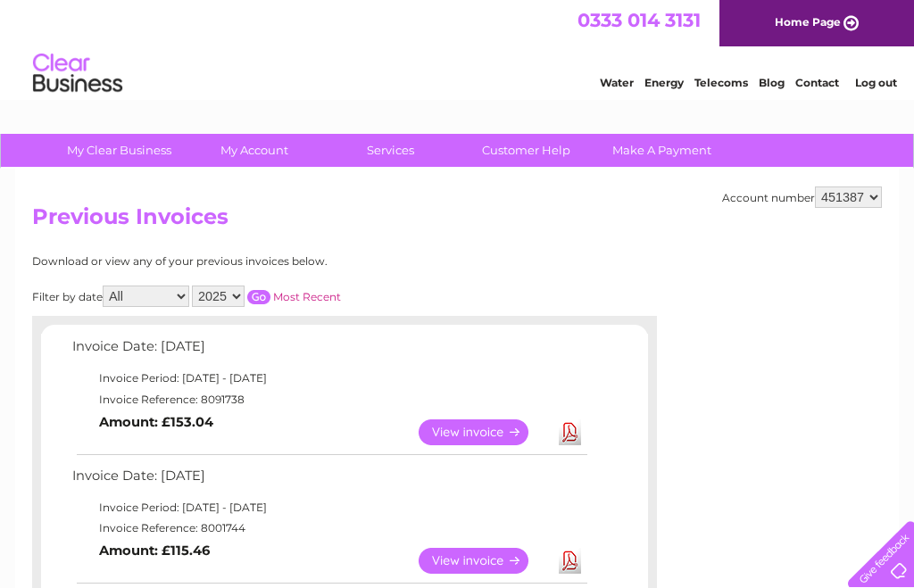  What do you see at coordinates (664, 82) in the screenshot?
I see `a: Energy` at bounding box center [664, 82].